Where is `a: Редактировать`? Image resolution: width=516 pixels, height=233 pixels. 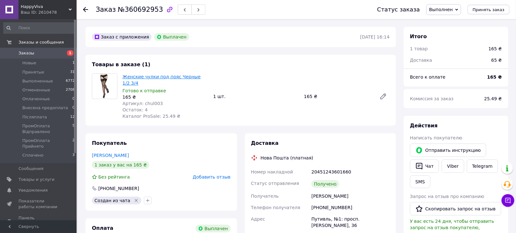
a: Редактировать is located at coordinates (383, 97).